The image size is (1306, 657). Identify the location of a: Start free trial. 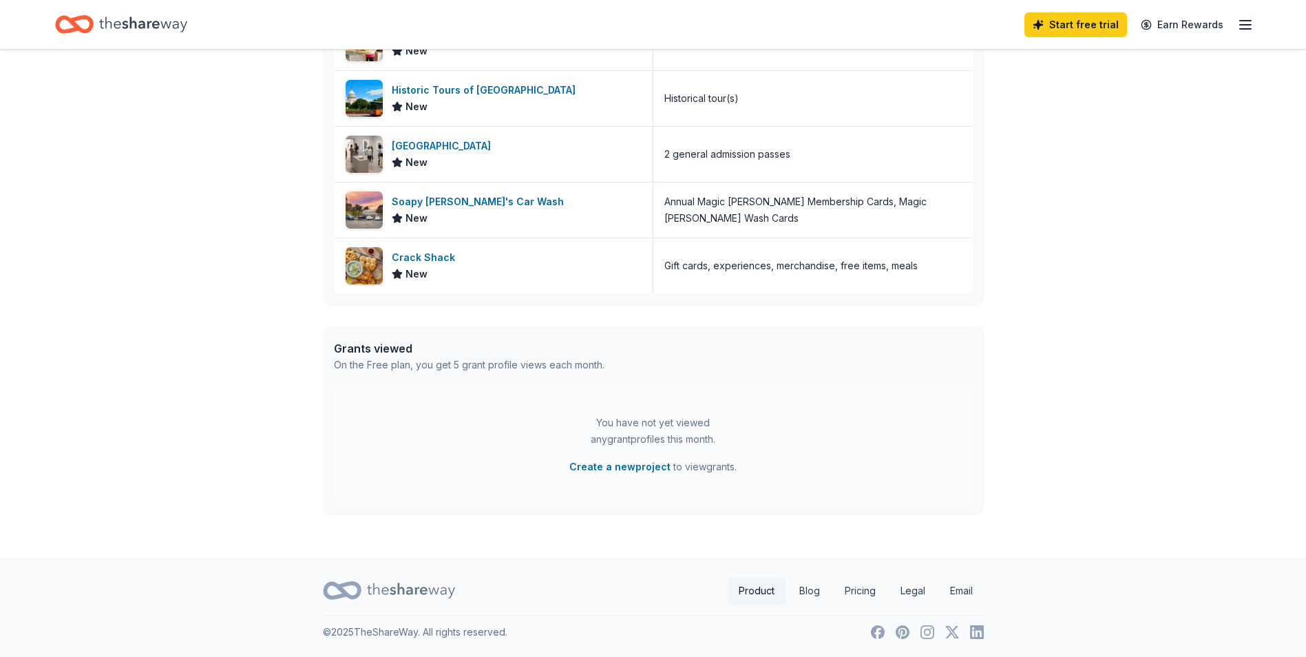
(1075, 25).